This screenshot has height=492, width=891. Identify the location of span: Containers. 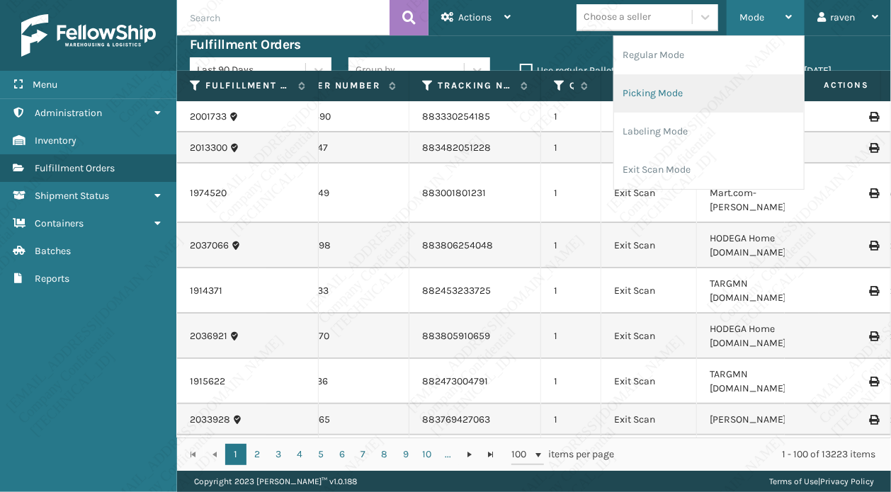
(59, 223).